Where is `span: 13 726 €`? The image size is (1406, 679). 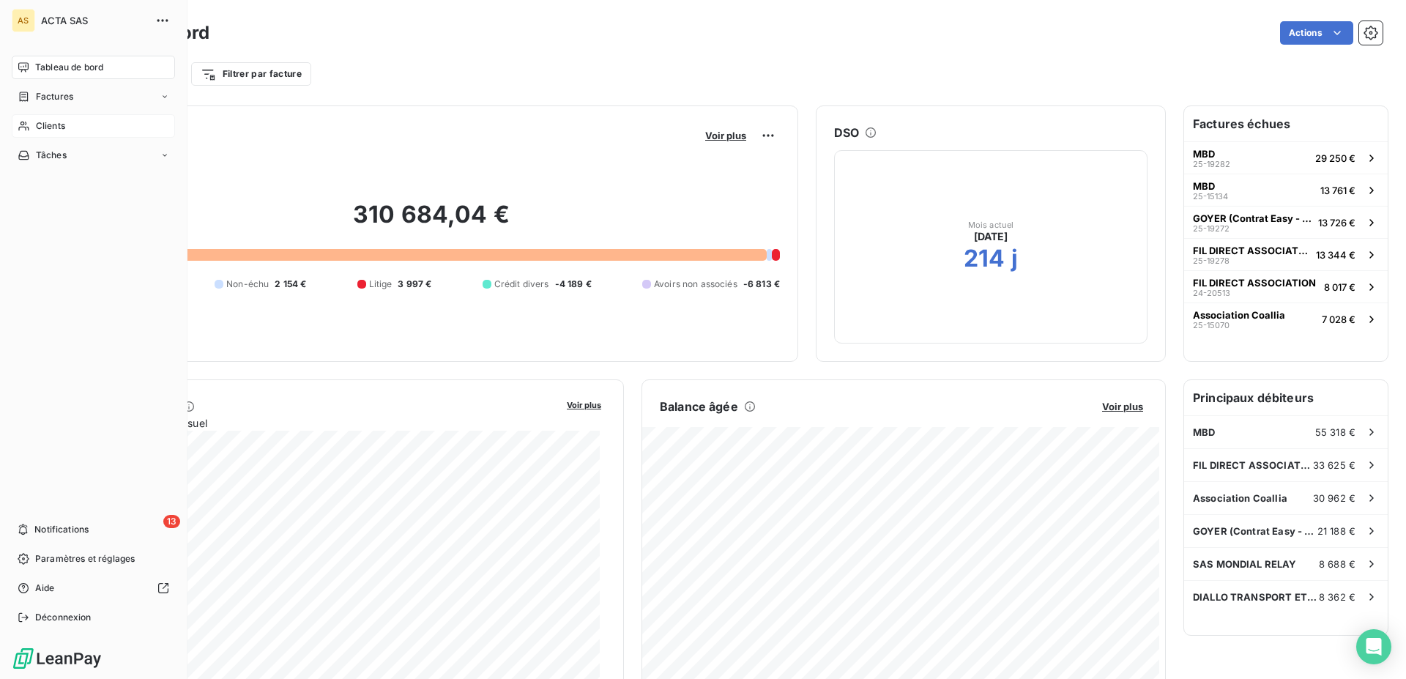 span: 13 726 € is located at coordinates (1337, 223).